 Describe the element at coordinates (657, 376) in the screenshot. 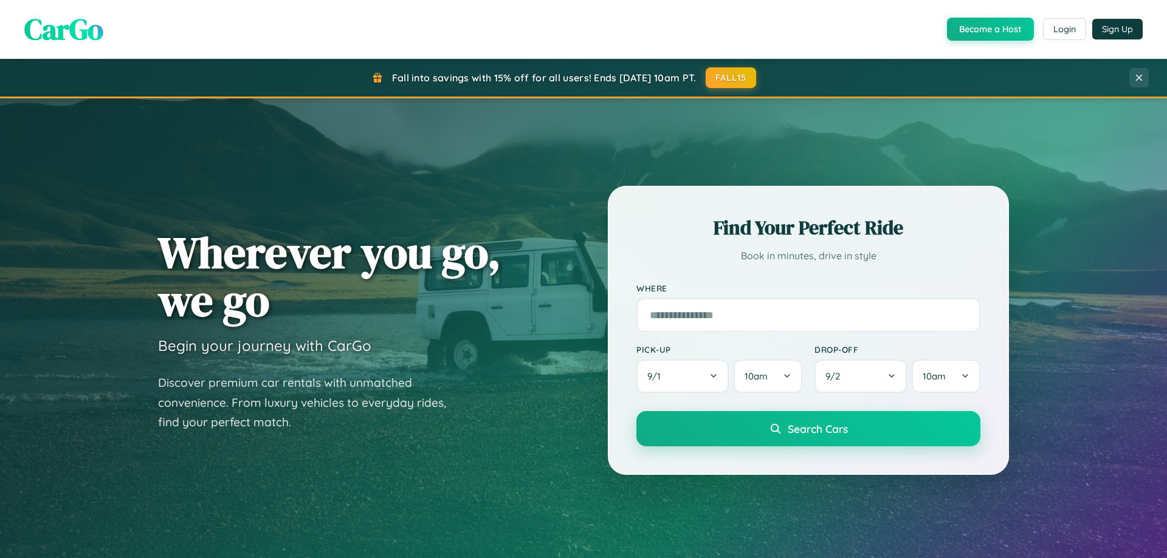

I see `span: 9 / 1` at that location.